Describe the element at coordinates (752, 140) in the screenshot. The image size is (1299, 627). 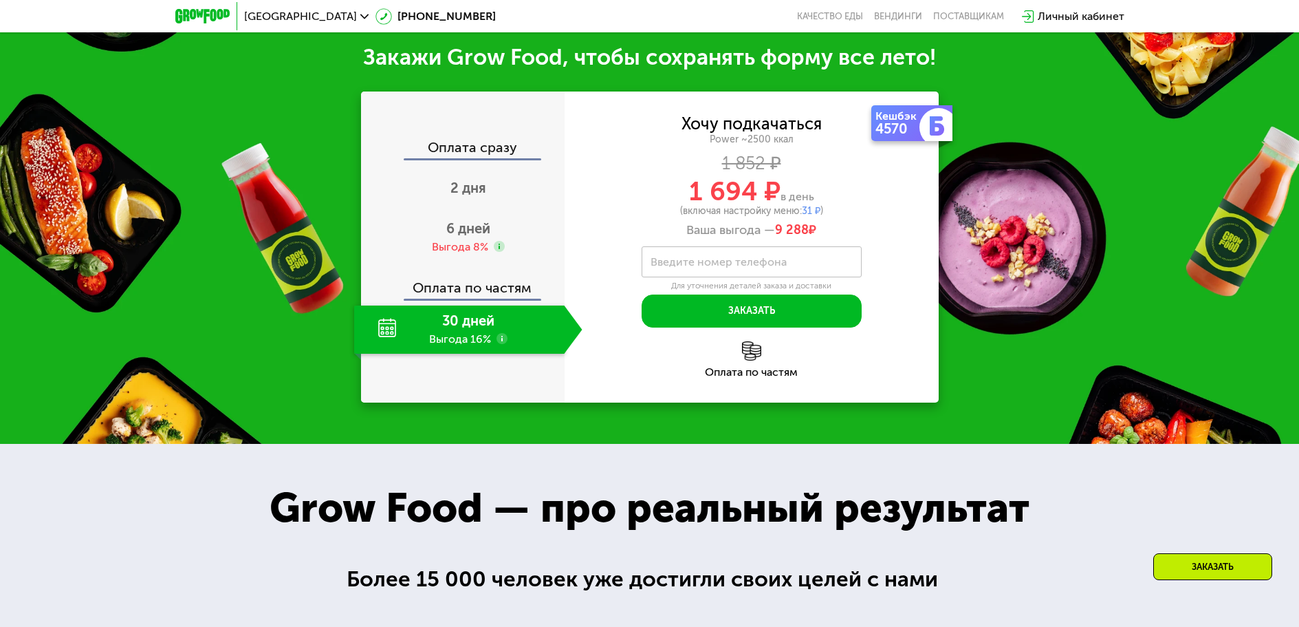
I see `div: Power ~2500 ккал` at that location.